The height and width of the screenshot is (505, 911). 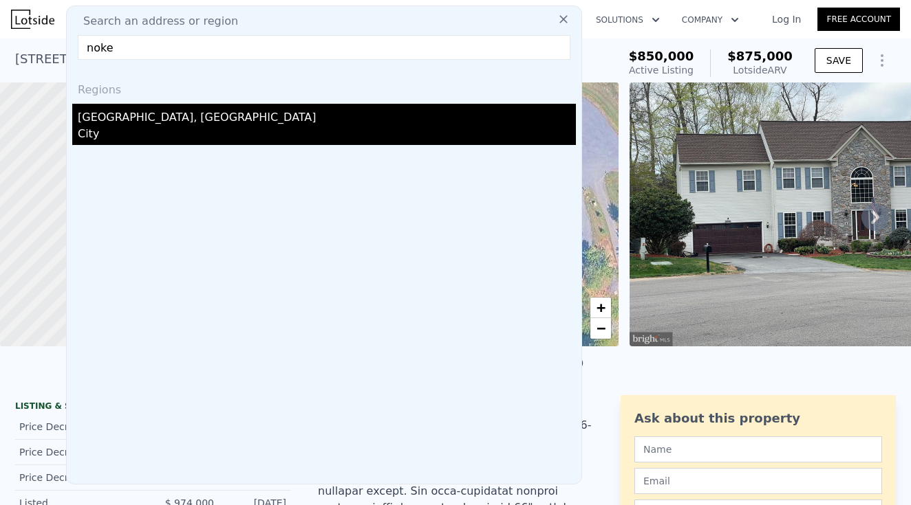 What do you see at coordinates (710, 20) in the screenshot?
I see `button: Company` at bounding box center [710, 20].